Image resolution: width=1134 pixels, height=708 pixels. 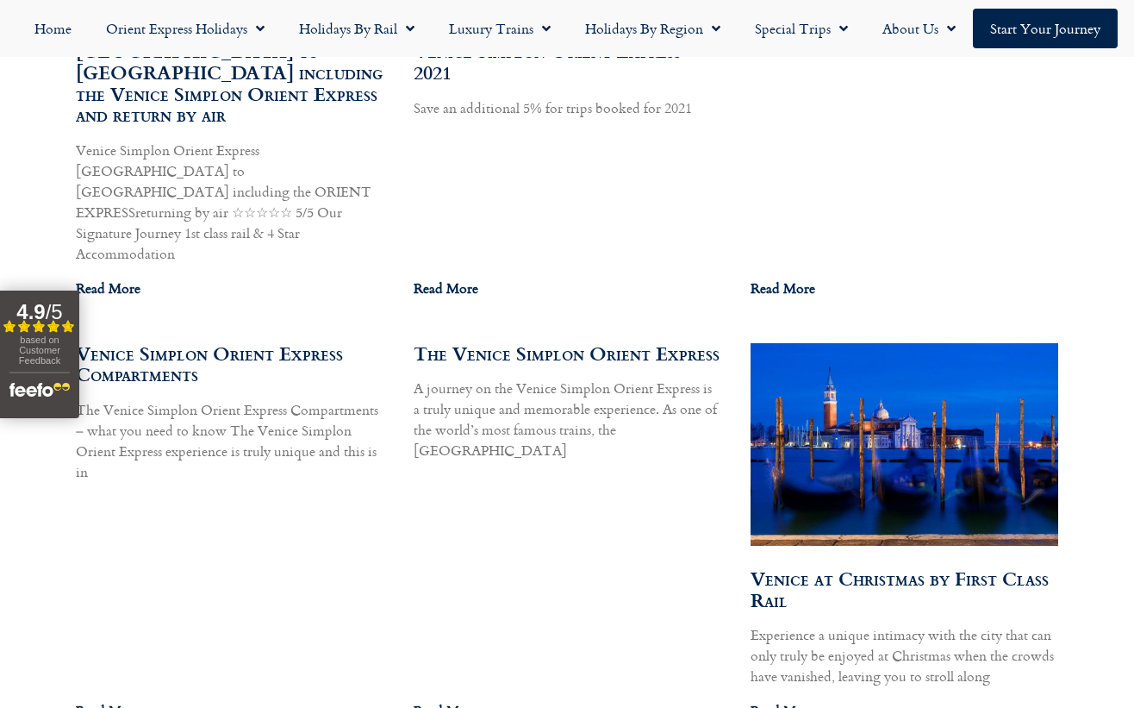 I want to click on a: Start your Journey, so click(x=1046, y=28).